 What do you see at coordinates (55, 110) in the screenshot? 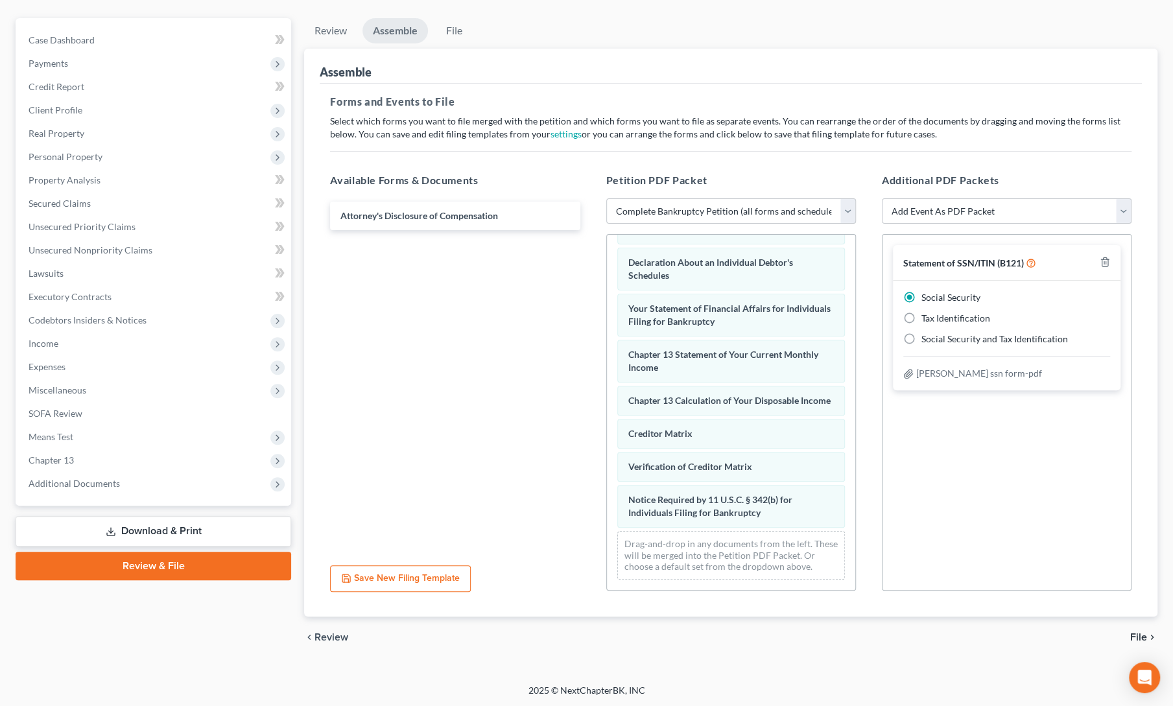
I see `span: Client Profile` at bounding box center [55, 110].